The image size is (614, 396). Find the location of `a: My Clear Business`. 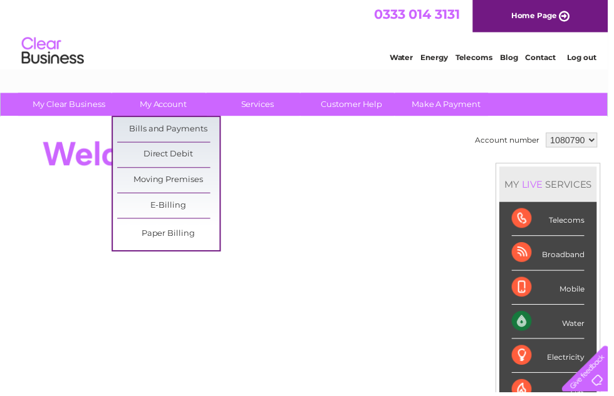

a: My Clear Business is located at coordinates (70, 105).